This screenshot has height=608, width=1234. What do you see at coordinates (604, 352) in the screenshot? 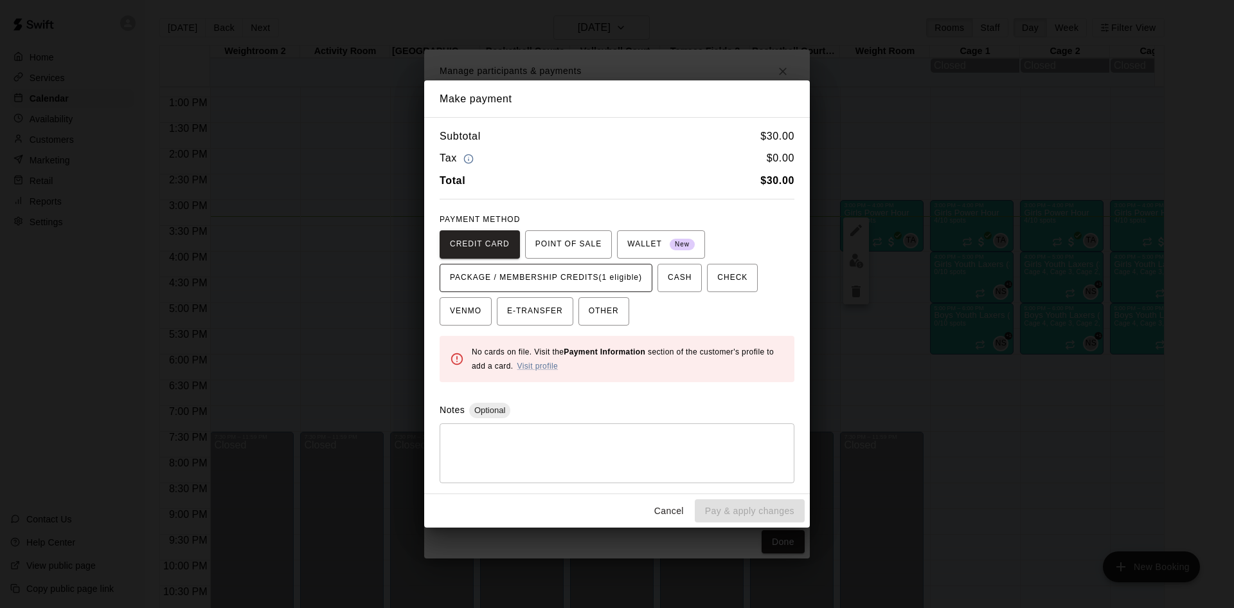
I see `b: Payment Information` at bounding box center [604, 352].